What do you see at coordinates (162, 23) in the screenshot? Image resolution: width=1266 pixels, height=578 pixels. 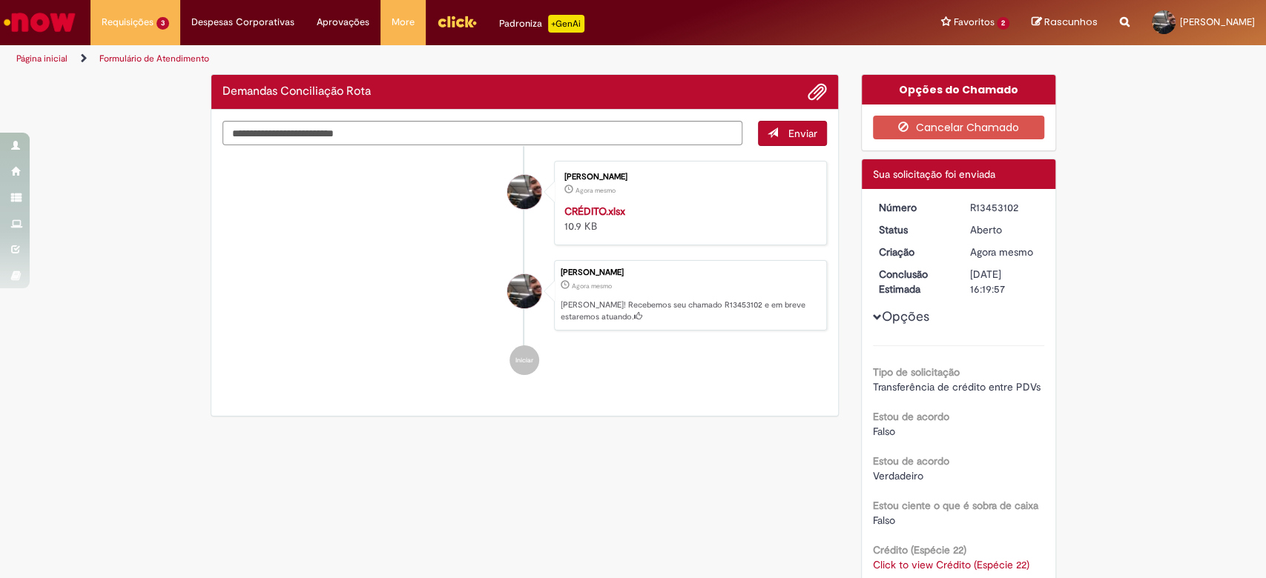 I see `span: 3` at bounding box center [162, 23].